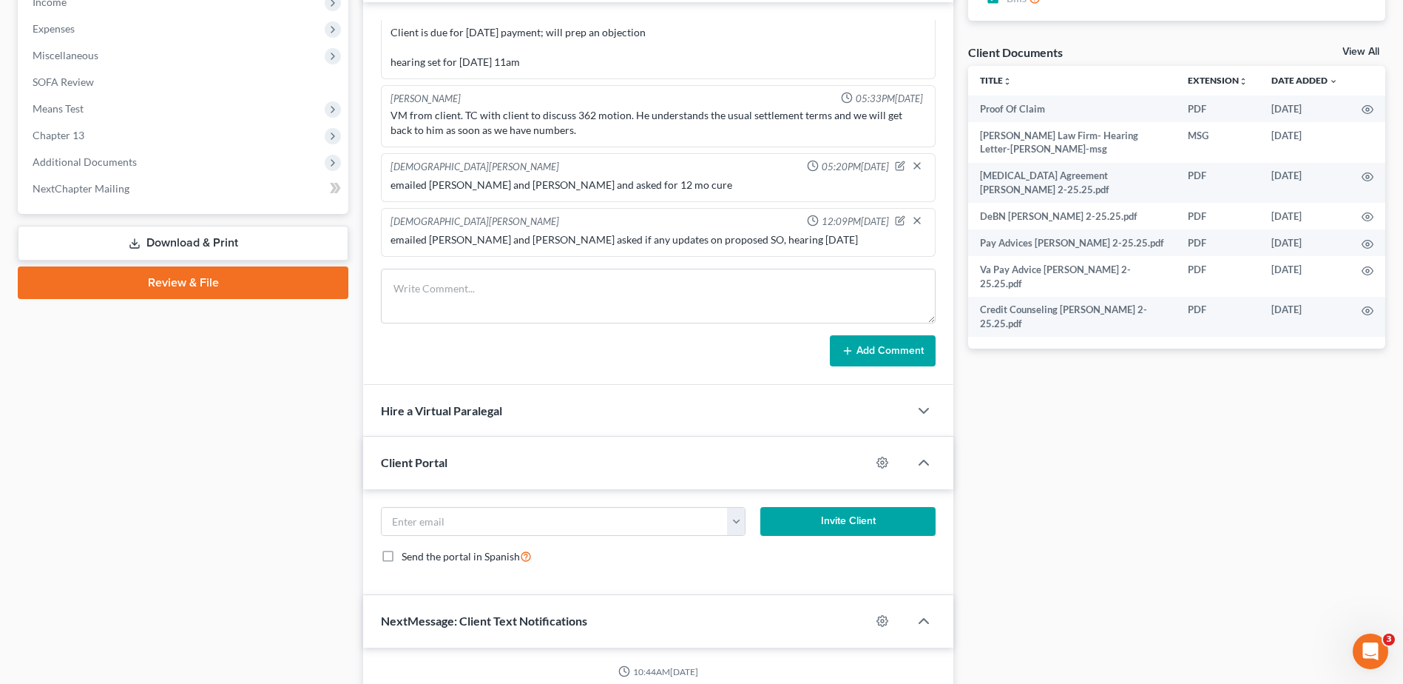 This screenshot has width=1403, height=684. I want to click on a: Extensionunfold_more, so click(1218, 80).